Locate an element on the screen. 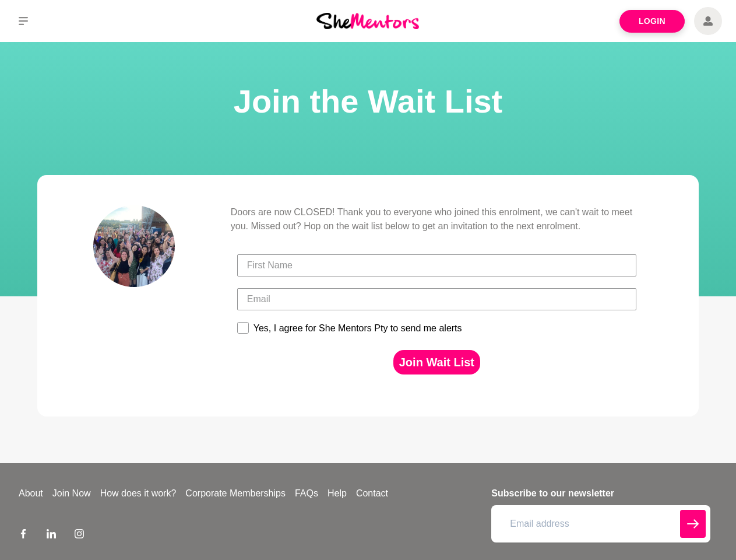  a: Instagram is located at coordinates (79, 535).